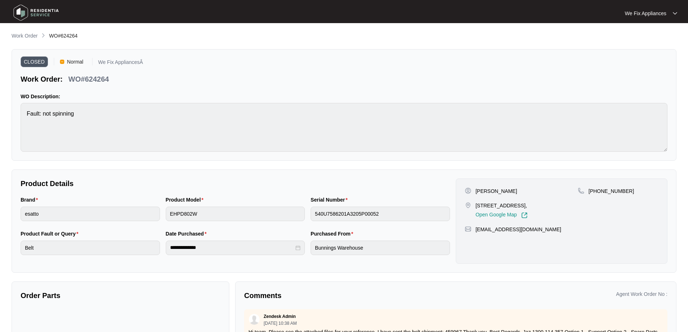 Image resolution: width=688 pixels, height=332 pixels. What do you see at coordinates (75, 62) in the screenshot?
I see `span: Normal` at bounding box center [75, 62].